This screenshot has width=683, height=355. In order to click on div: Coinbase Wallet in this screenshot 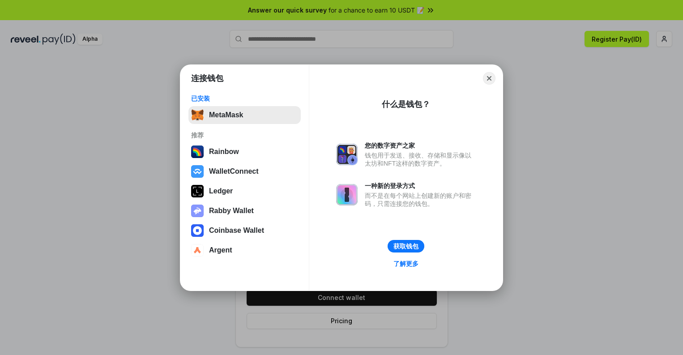, I will do `click(236, 230)`.